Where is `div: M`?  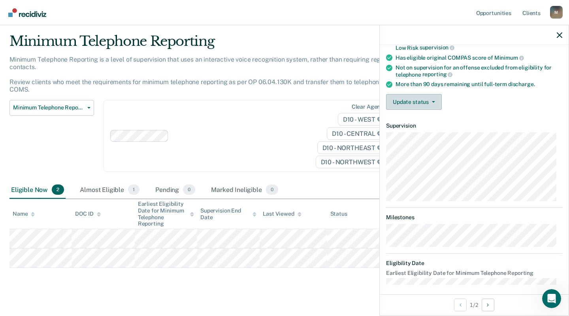
div: M is located at coordinates (556, 12).